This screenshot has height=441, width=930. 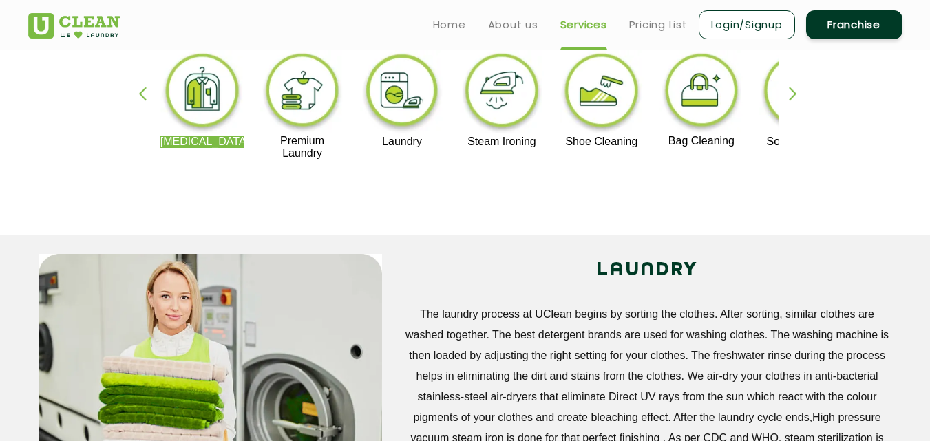 I want to click on a: Login/Signup, so click(x=747, y=25).